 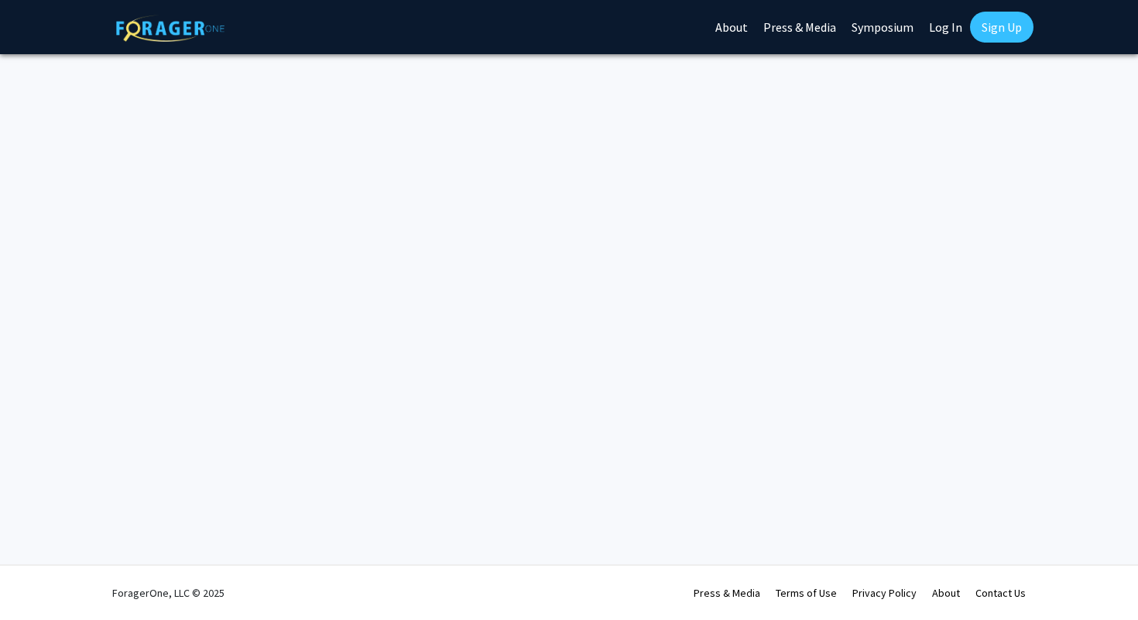 I want to click on a: Sign Up, so click(x=1002, y=27).